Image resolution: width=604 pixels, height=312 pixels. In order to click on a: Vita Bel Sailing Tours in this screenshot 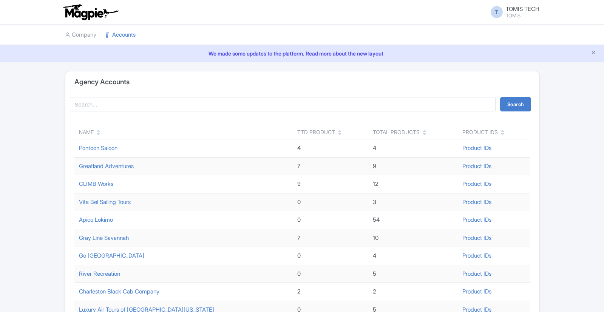, I will do `click(105, 202)`.